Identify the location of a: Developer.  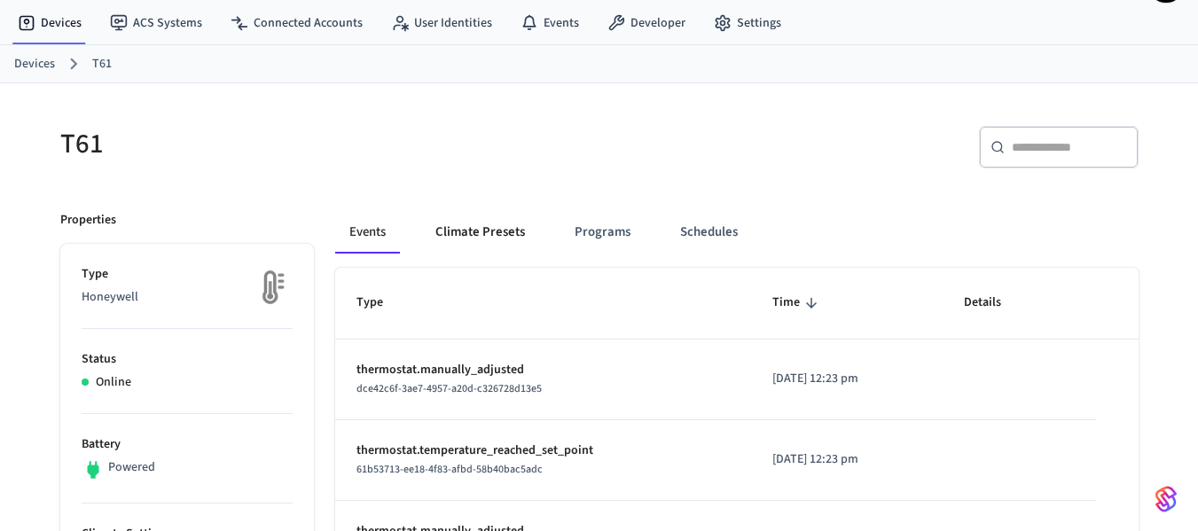
(647, 23).